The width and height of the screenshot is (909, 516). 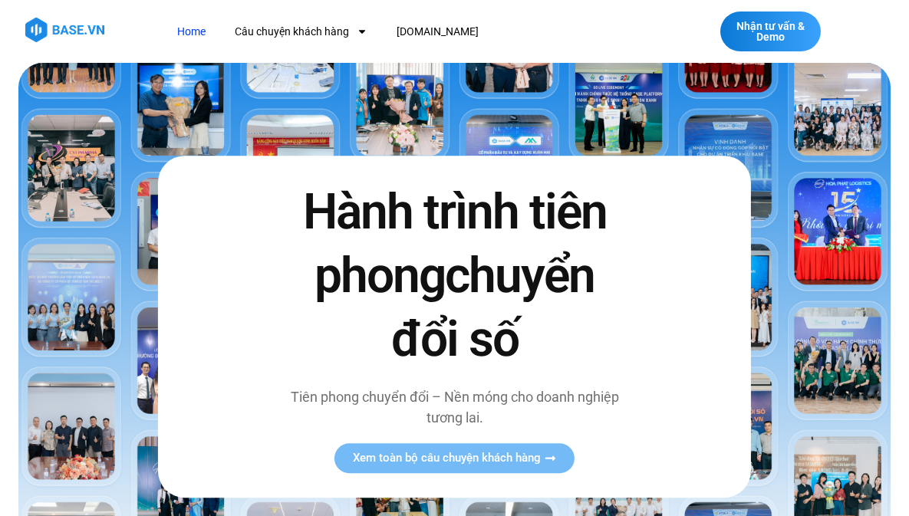 I want to click on a: Câu chuyện khách hàng, so click(x=301, y=31).